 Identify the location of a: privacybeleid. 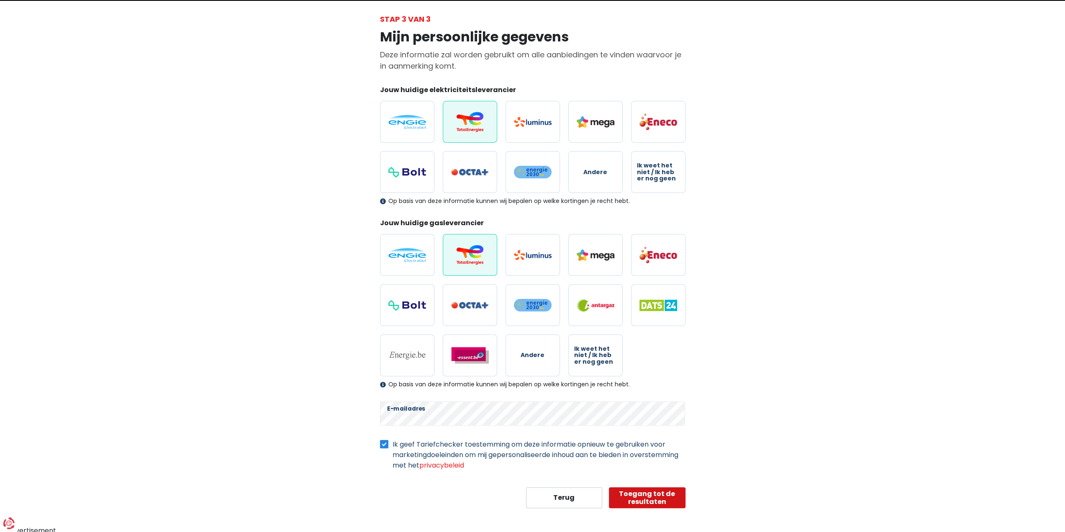
(442, 465).